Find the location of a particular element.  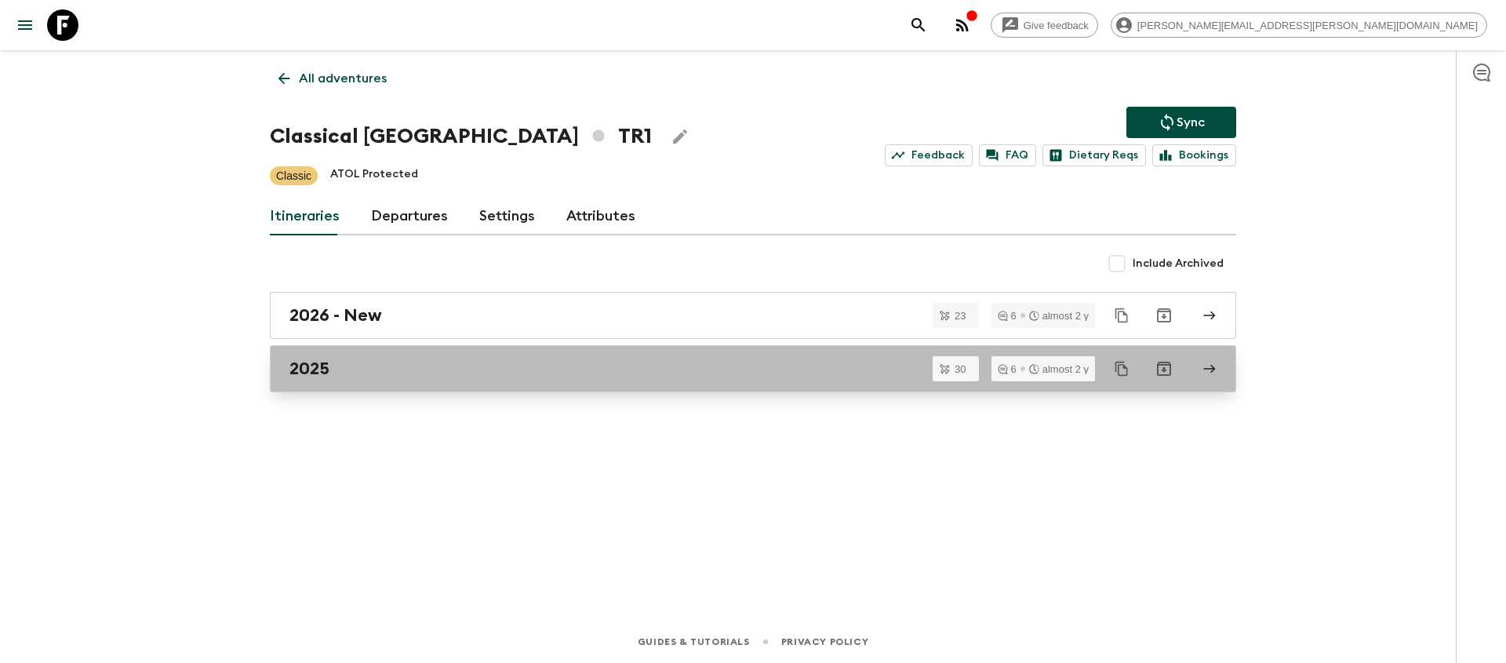

h2: 2025 is located at coordinates (309, 369).